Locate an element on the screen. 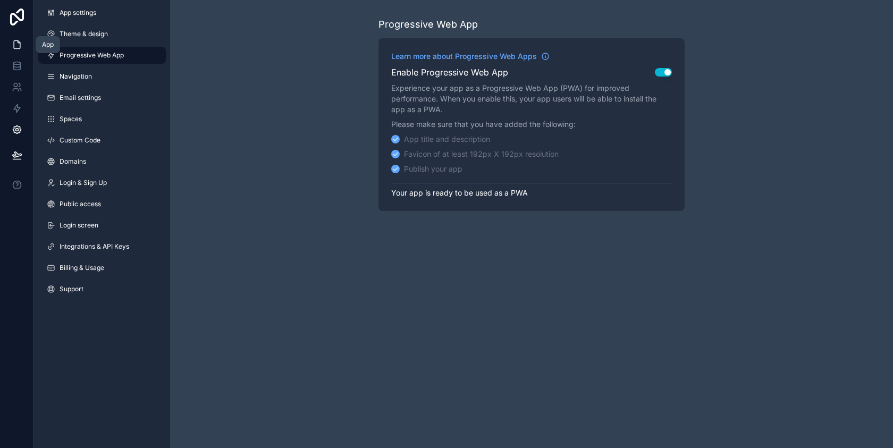 This screenshot has height=448, width=893. p: Experience your app as a Progressive Web App (PWA) for improved performance. When you enable this... is located at coordinates (532, 99).